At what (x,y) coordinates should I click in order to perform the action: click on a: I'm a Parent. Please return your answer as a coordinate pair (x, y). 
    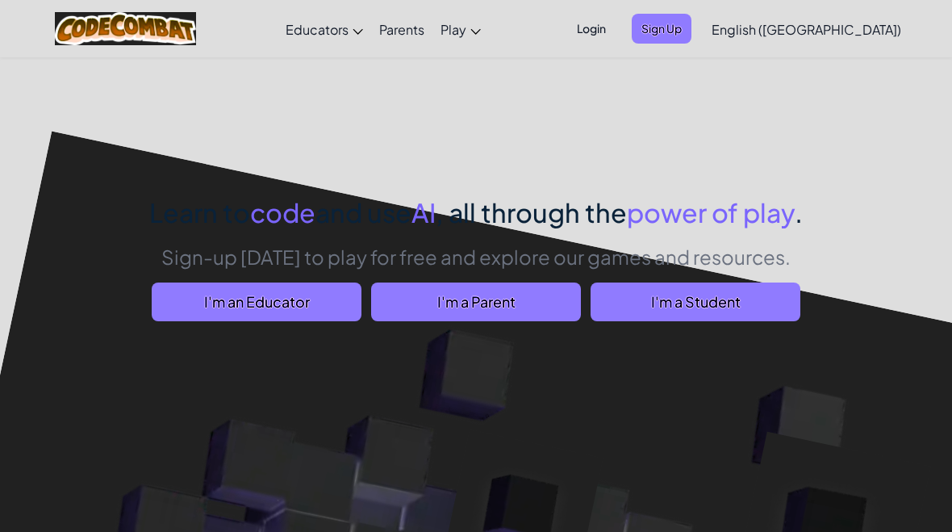
    Looking at the image, I should click on (476, 302).